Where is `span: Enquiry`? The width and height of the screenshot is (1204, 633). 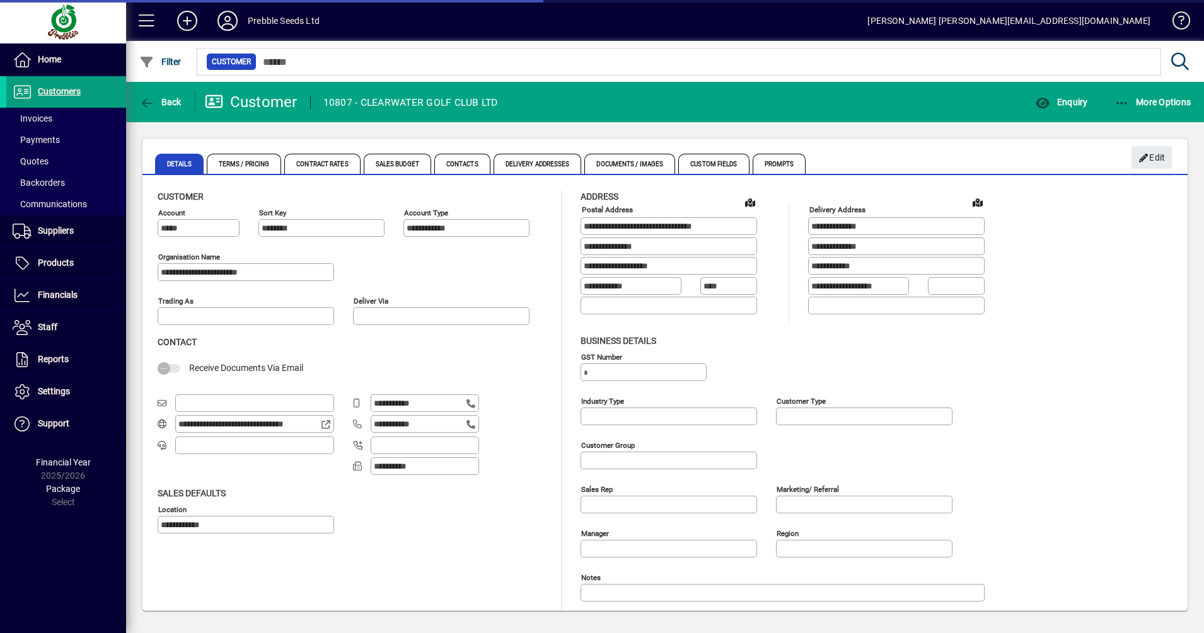 span: Enquiry is located at coordinates (1061, 102).